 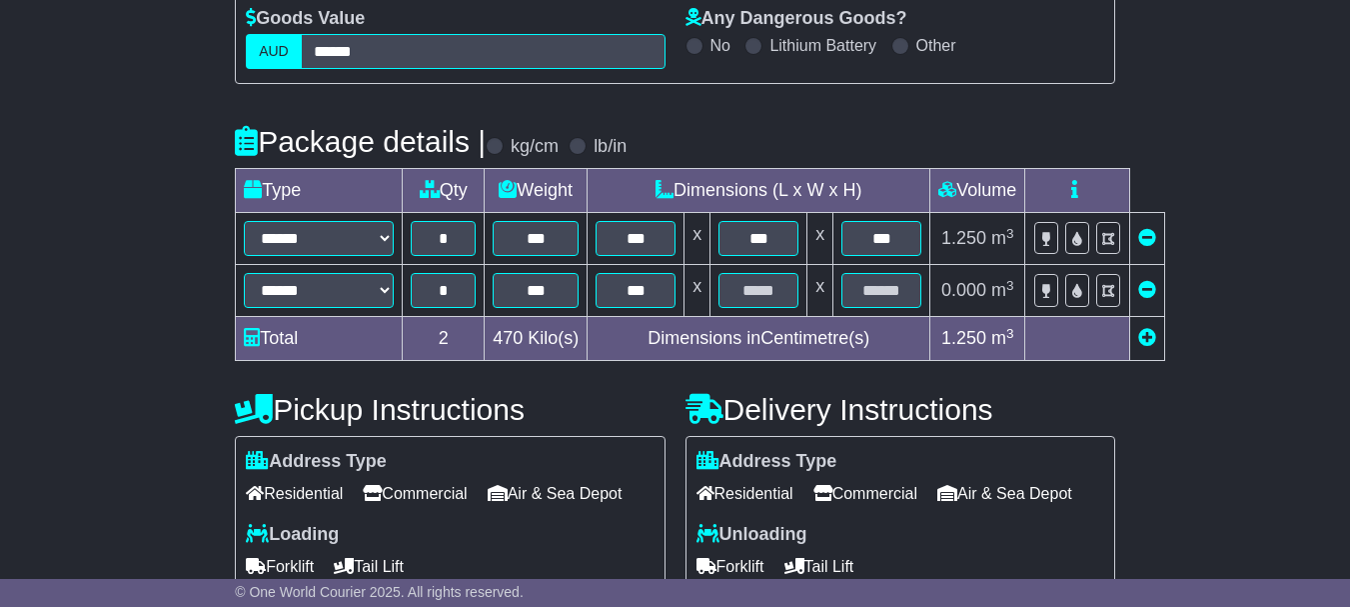 What do you see at coordinates (796, 19) in the screenshot?
I see `label: Any Dangerous Goods?` at bounding box center [796, 19].